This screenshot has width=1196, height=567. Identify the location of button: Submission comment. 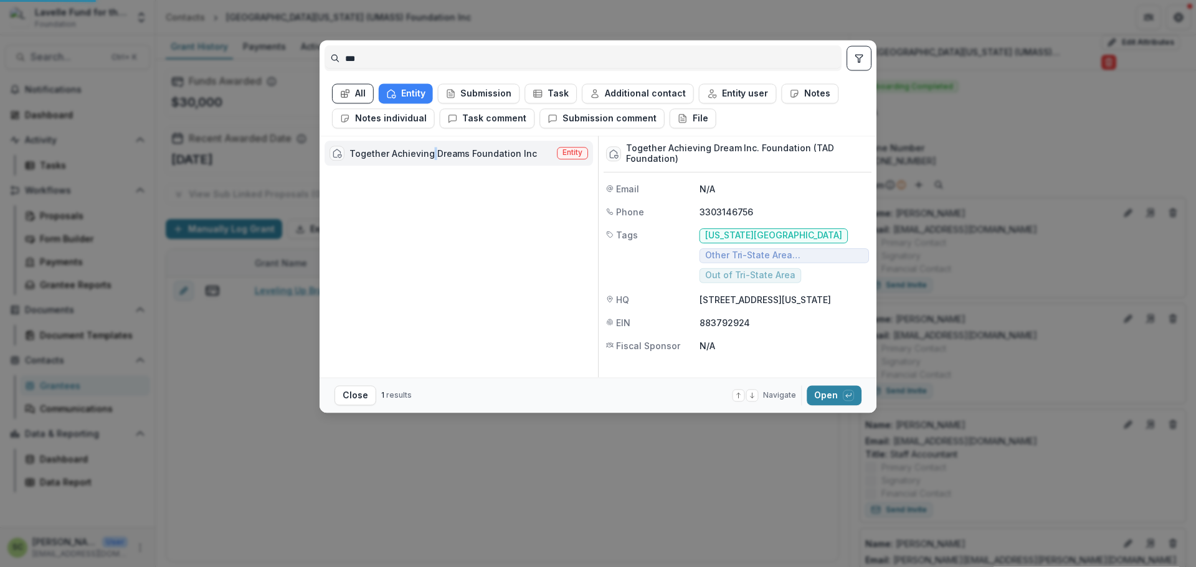
(602, 118).